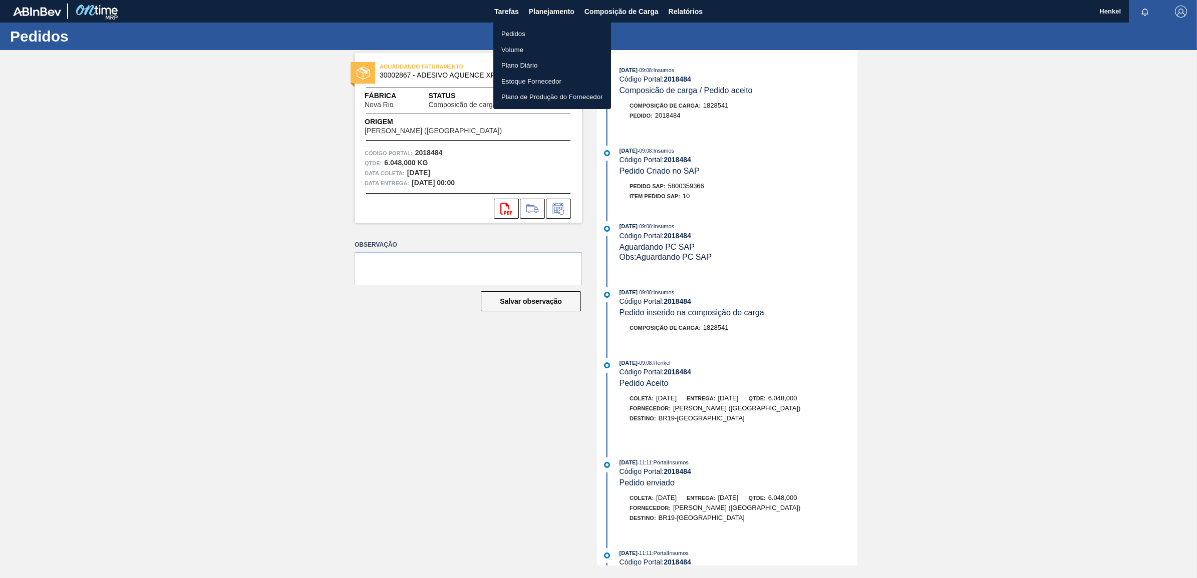 The width and height of the screenshot is (1197, 578). Describe the element at coordinates (552, 50) in the screenshot. I see `li: Volume` at that location.